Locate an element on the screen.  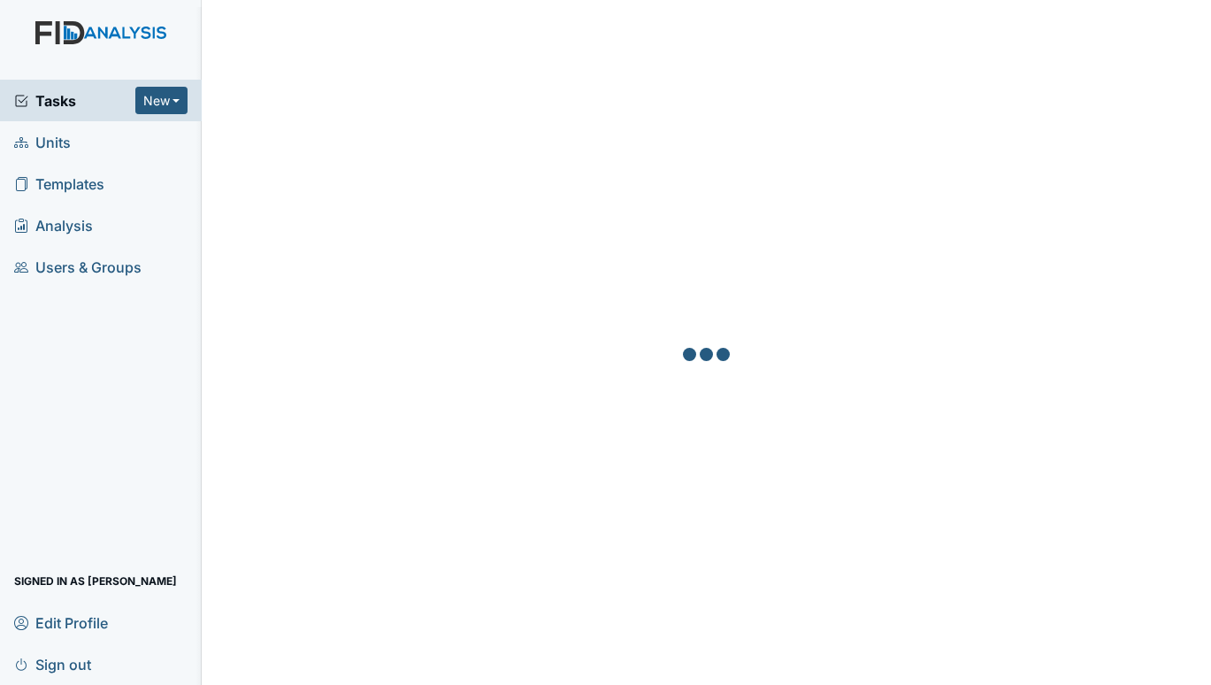
span: Units is located at coordinates (42, 142).